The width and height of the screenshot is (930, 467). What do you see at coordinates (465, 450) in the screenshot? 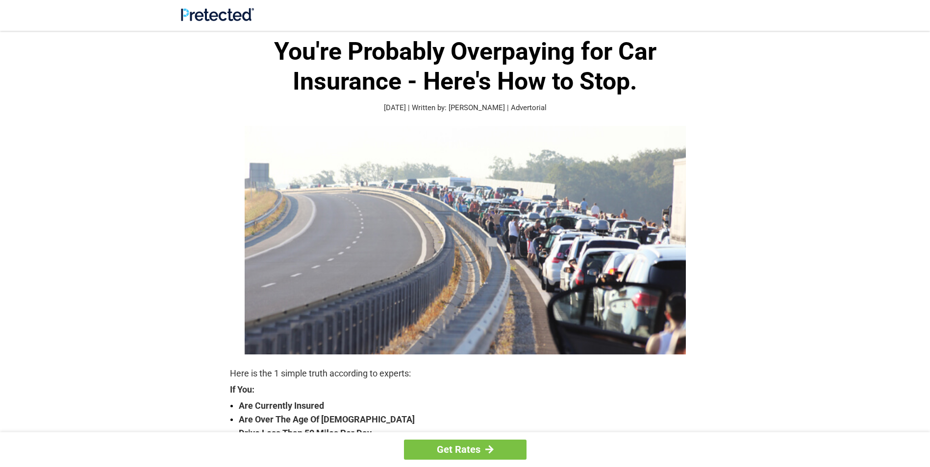
I see `a: Get Rates` at bounding box center [465, 450].